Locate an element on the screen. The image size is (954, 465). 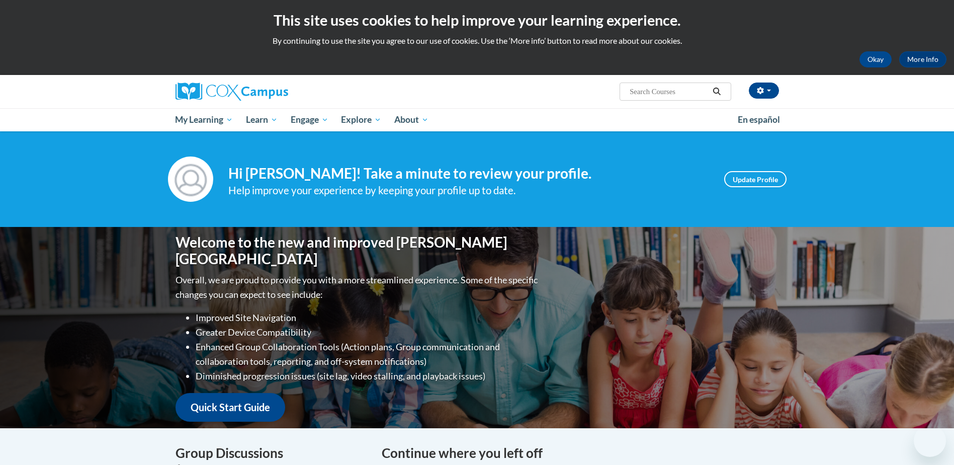
span: Learn is located at coordinates (261, 120).